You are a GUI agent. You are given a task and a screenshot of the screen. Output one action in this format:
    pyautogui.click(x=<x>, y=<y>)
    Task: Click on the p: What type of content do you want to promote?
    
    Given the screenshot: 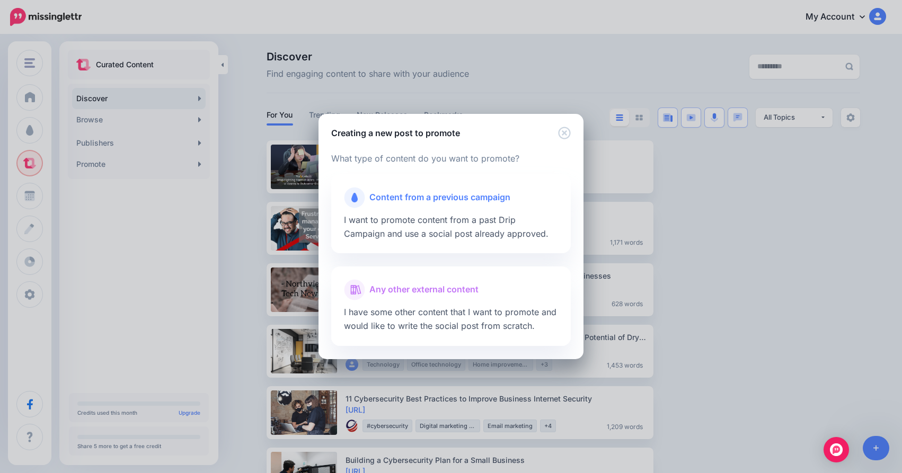 What is the action you would take?
    pyautogui.click(x=451, y=159)
    